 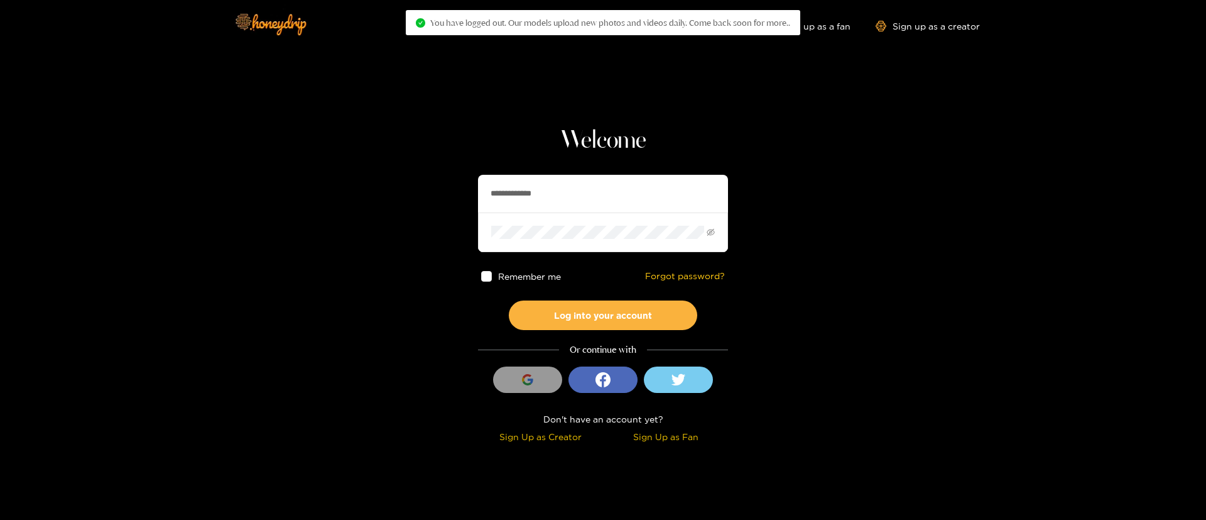 What do you see at coordinates (665, 436) in the screenshot?
I see `div: Sign Up as Fan` at bounding box center [665, 436].